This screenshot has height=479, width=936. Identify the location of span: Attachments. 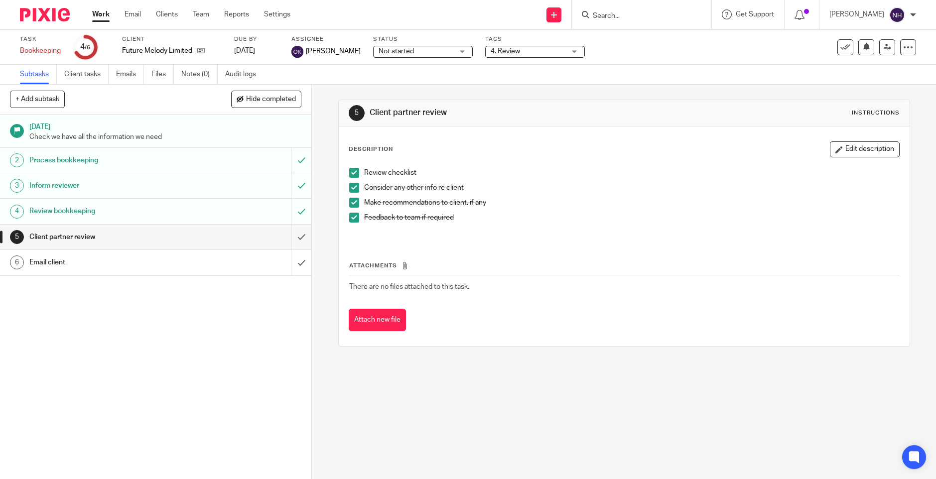
(373, 266).